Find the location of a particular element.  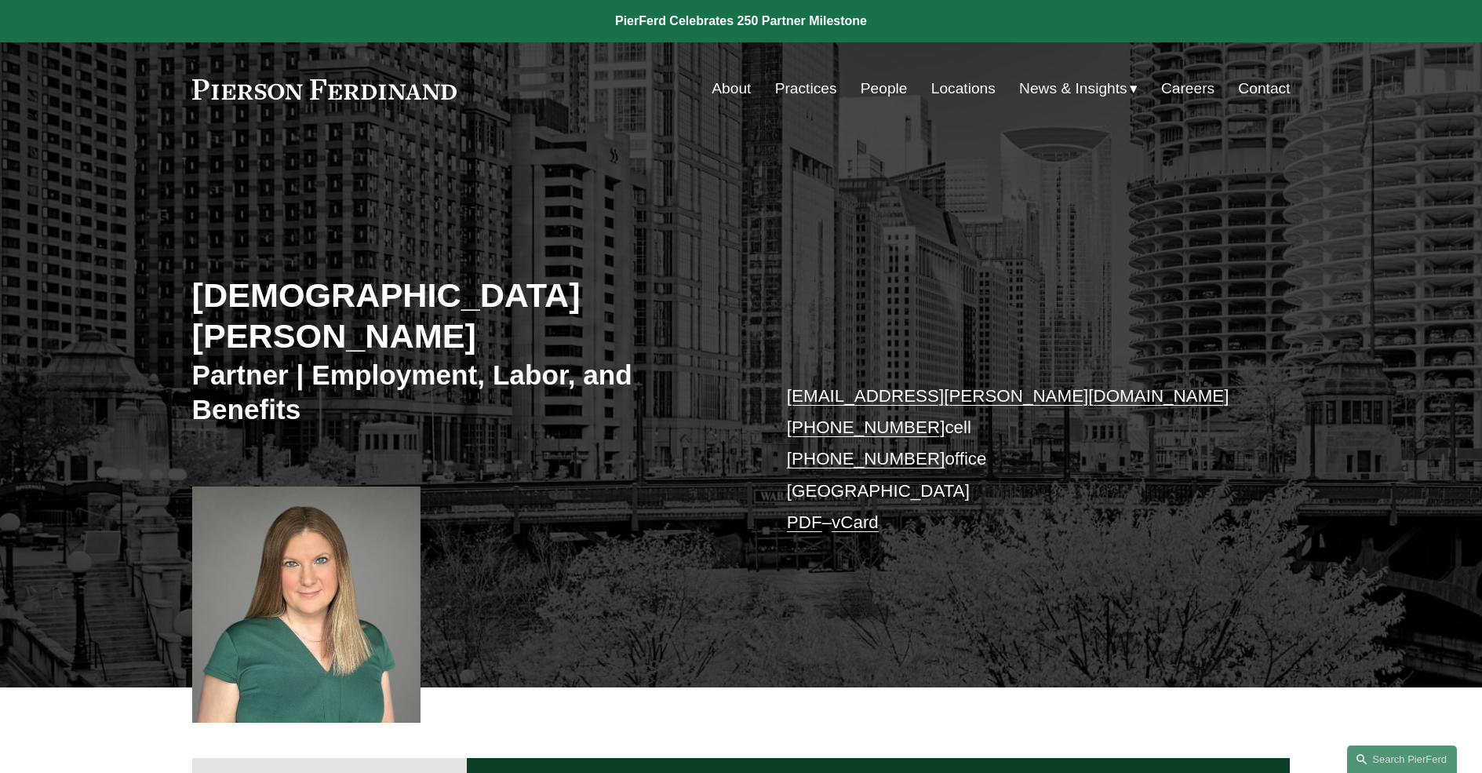

a: Search this site is located at coordinates (1402, 758).